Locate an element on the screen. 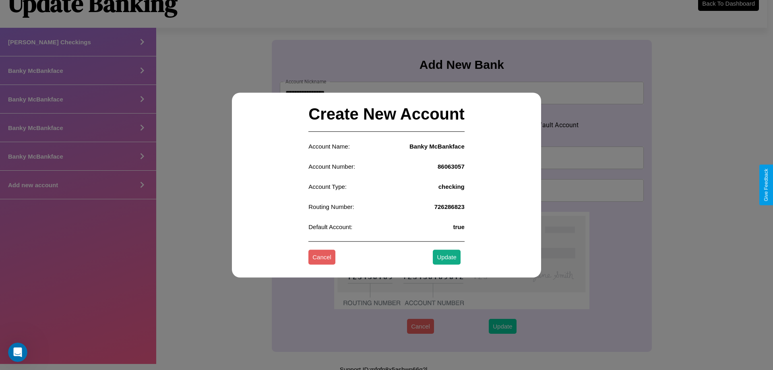 The height and width of the screenshot is (370, 773). h2: Create New Account is located at coordinates (386, 114).